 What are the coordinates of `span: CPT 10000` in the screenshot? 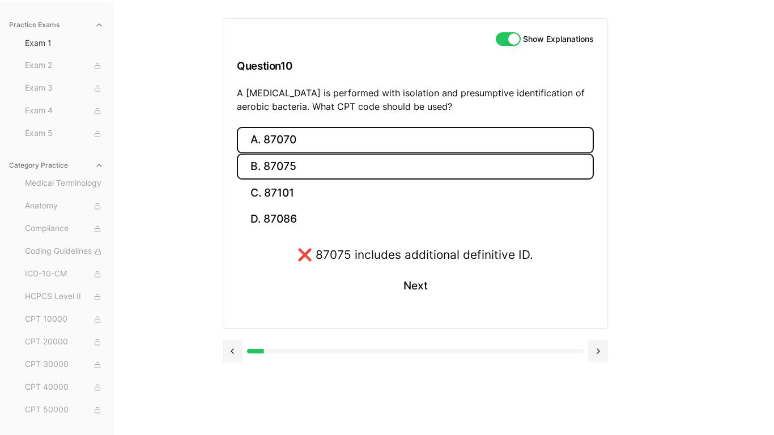 It's located at (64, 320).